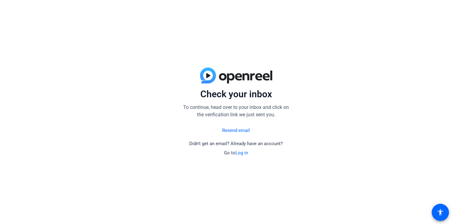  What do you see at coordinates (440, 213) in the screenshot?
I see `mat-icon: accessibility` at bounding box center [440, 213].